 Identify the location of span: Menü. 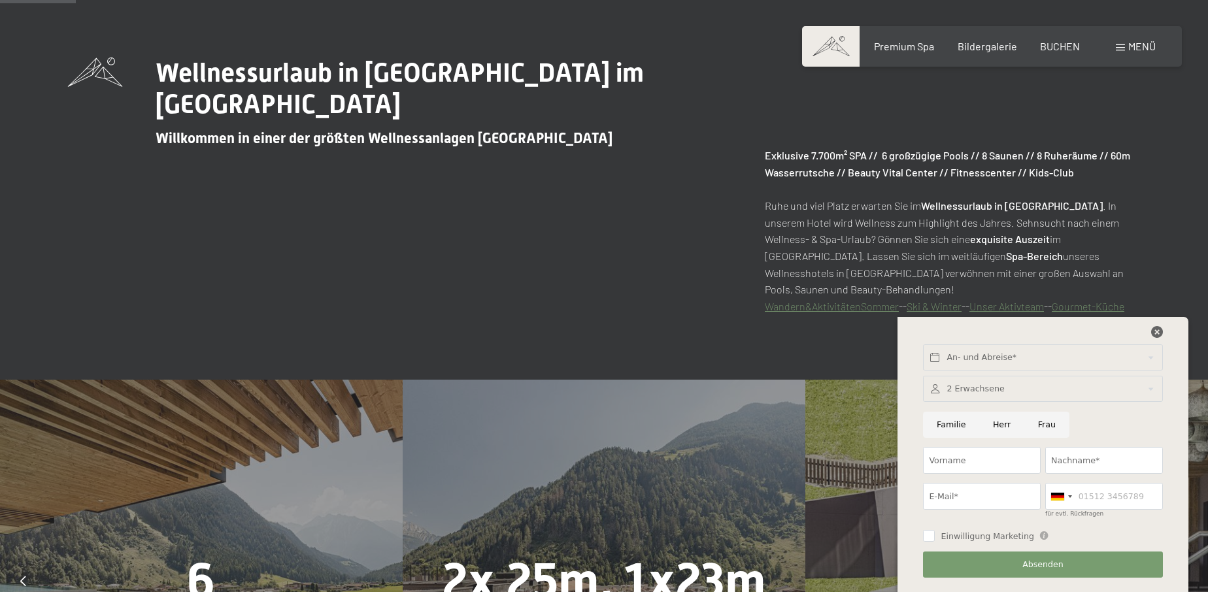
(1142, 46).